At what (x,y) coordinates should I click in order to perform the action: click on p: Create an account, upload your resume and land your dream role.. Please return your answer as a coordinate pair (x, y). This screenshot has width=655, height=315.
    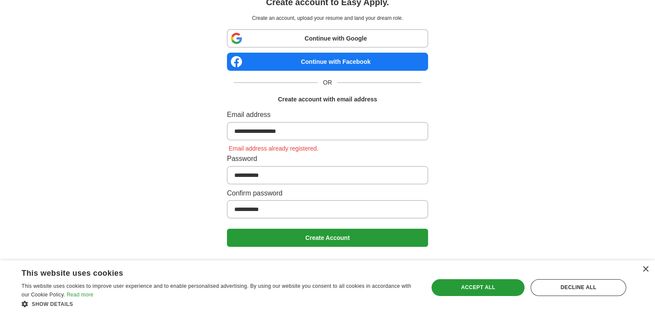
    Looking at the image, I should click on (327, 18).